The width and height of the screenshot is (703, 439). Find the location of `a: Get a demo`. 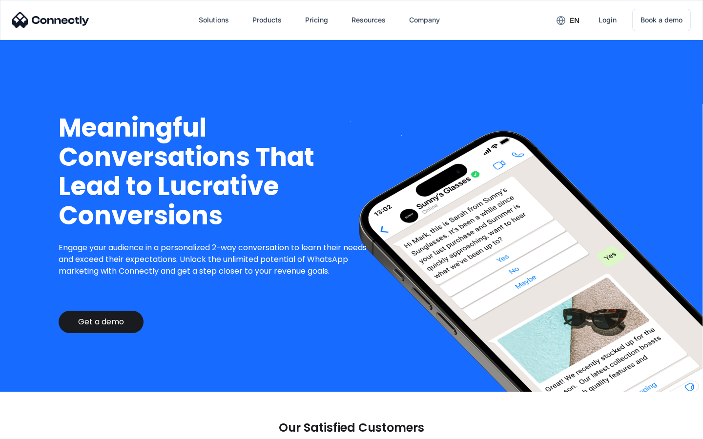

a: Get a demo is located at coordinates (101, 322).